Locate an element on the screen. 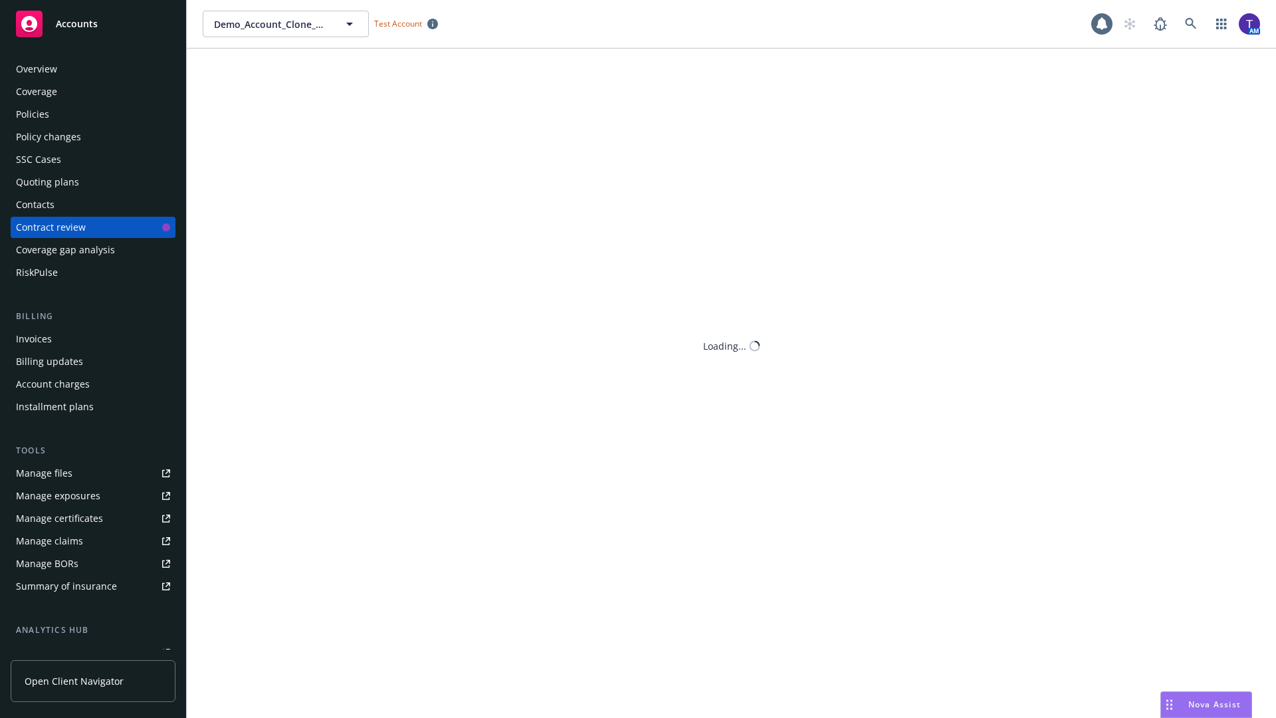 This screenshot has height=718, width=1276. div: Analytics hub is located at coordinates (93, 630).